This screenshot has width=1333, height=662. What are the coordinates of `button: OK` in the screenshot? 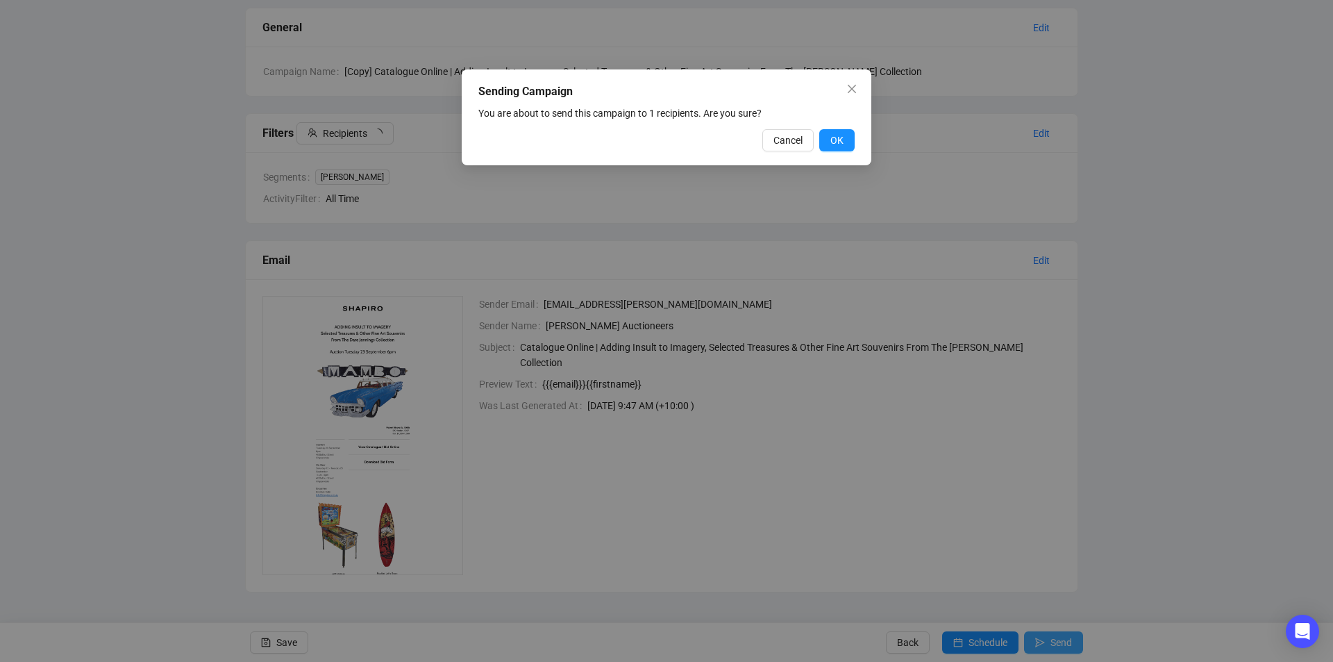 It's located at (836, 140).